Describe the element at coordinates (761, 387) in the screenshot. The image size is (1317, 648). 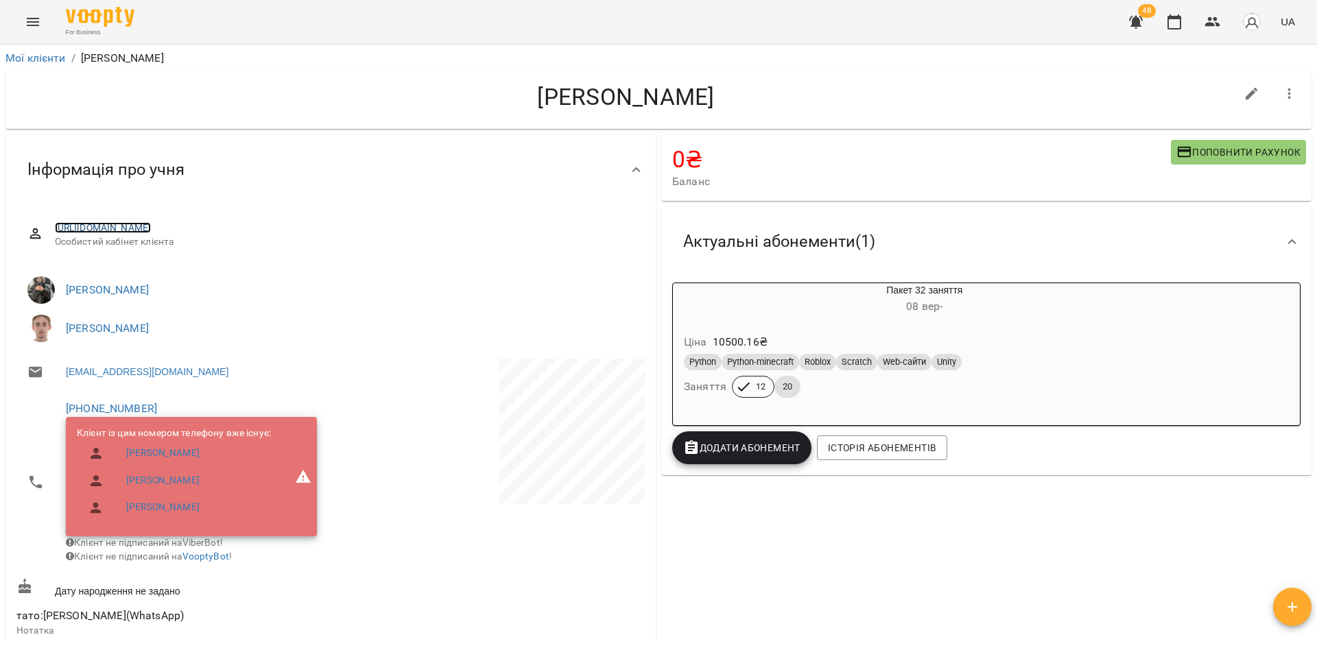
I see `span: 12` at that location.